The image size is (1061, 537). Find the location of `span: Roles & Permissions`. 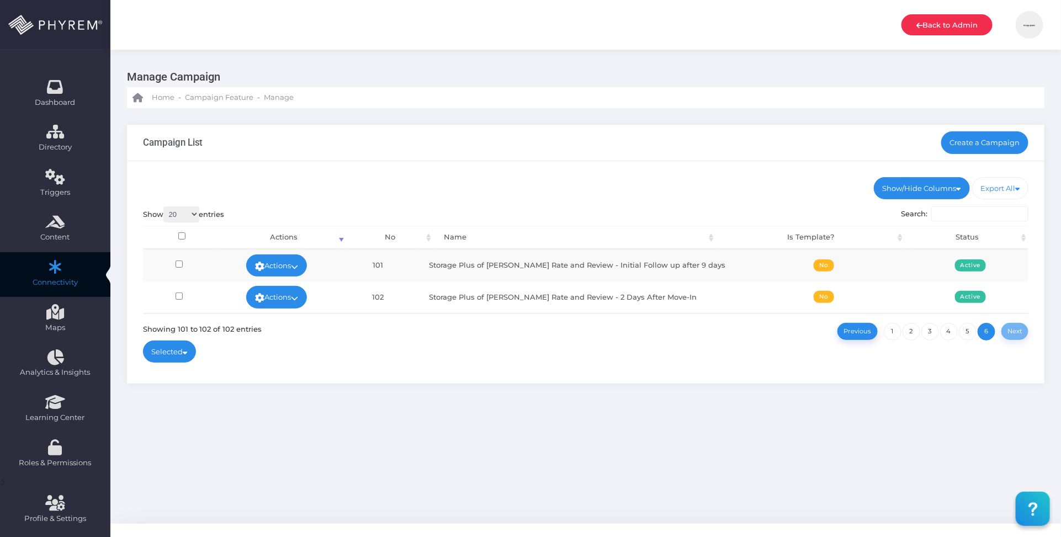

span: Roles & Permissions is located at coordinates (55, 463).